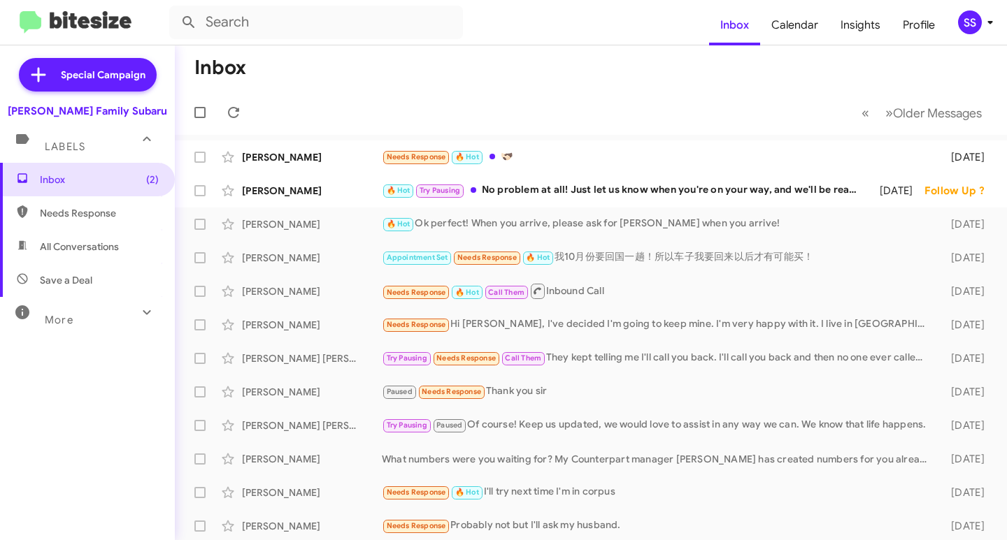  What do you see at coordinates (658, 291) in the screenshot?
I see `div: Inbound Call` at bounding box center [658, 291].